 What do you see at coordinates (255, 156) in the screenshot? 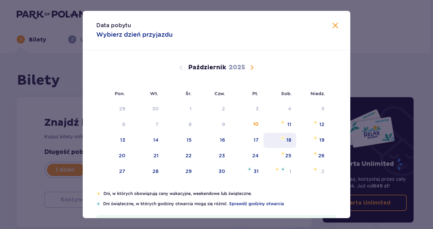
I see `div: 24` at bounding box center [255, 156].